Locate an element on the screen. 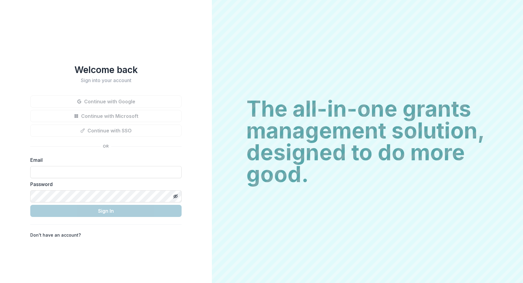 The height and width of the screenshot is (283, 523). h1: Welcome back is located at coordinates (106, 70).